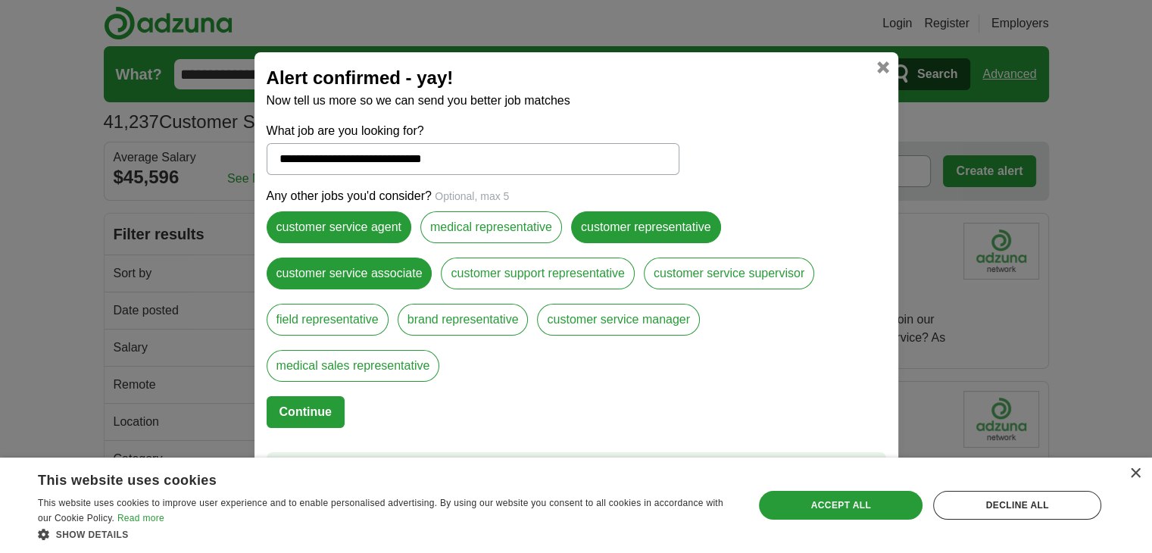  I want to click on a: Read more, opens a new window, so click(141, 518).